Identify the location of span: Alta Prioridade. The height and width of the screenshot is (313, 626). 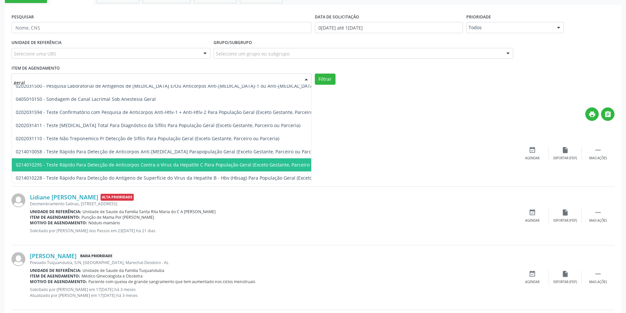
(117, 197).